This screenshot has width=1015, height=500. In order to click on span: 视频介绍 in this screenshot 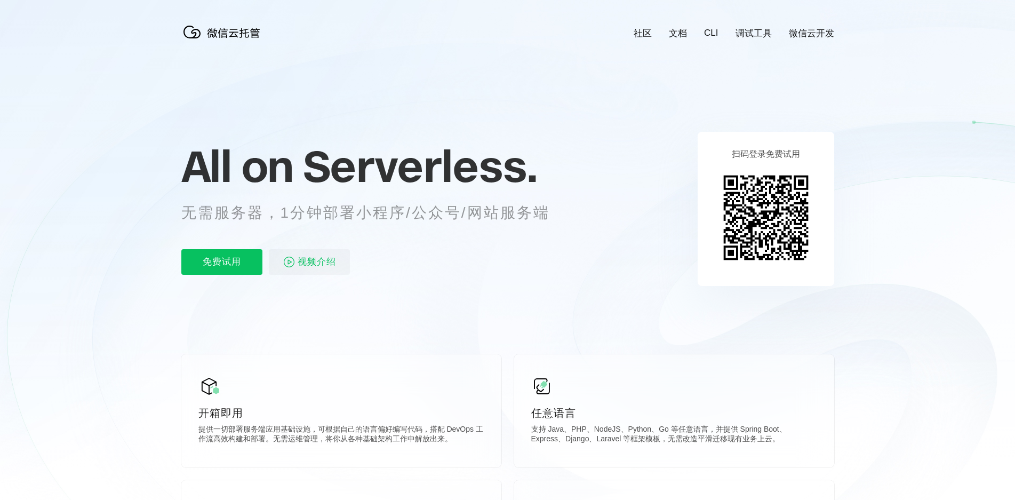, I will do `click(317, 262)`.